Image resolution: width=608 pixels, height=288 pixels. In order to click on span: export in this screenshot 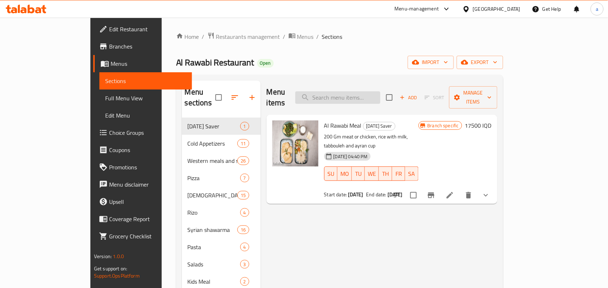, I will do `click(479, 62)`.